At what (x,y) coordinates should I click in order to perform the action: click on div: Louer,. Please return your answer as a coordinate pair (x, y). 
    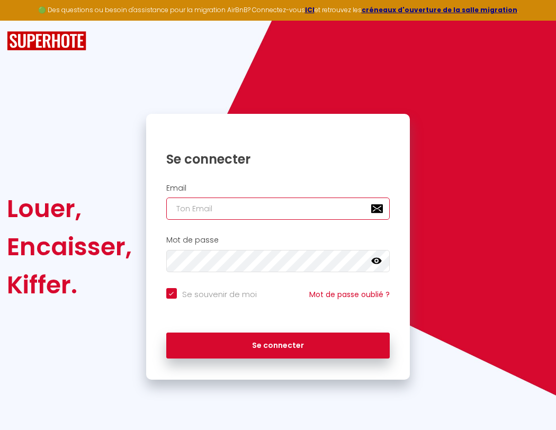
    Looking at the image, I should click on (69, 209).